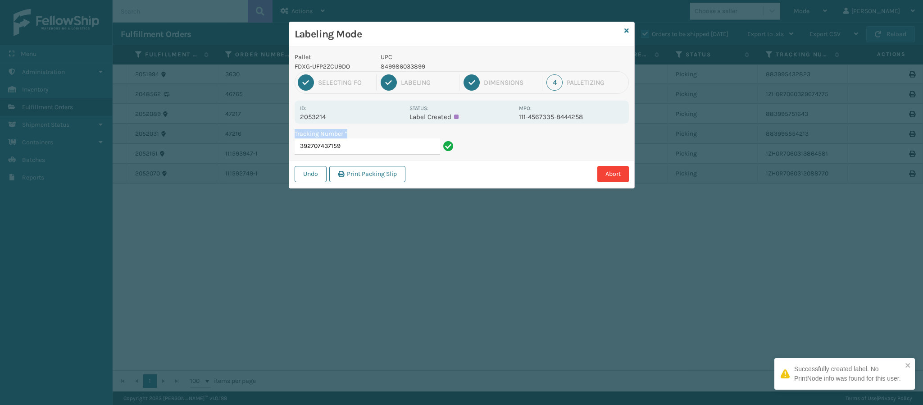  Describe the element at coordinates (333, 57) in the screenshot. I see `p: Pallet` at that location.